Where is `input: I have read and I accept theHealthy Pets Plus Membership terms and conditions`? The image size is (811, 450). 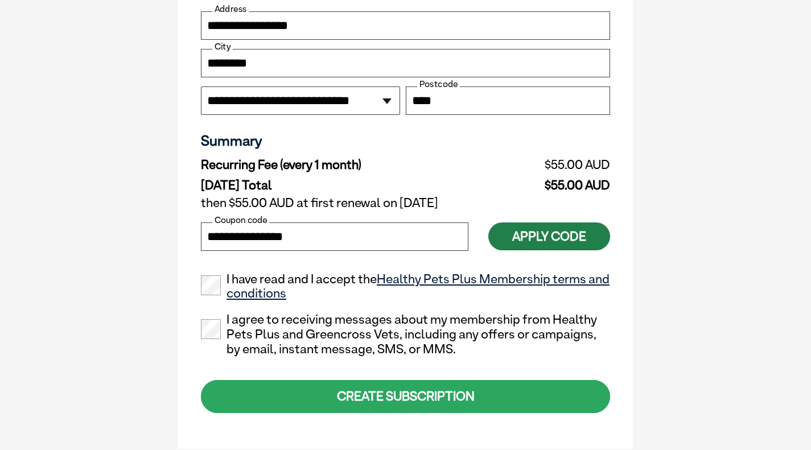
input: I have read and I accept theHealthy Pets Plus Membership terms and conditions is located at coordinates (211, 285).